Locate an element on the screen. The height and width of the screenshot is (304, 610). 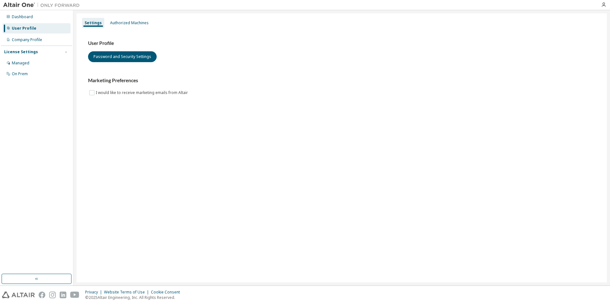
div: Privacy is located at coordinates (94, 292).